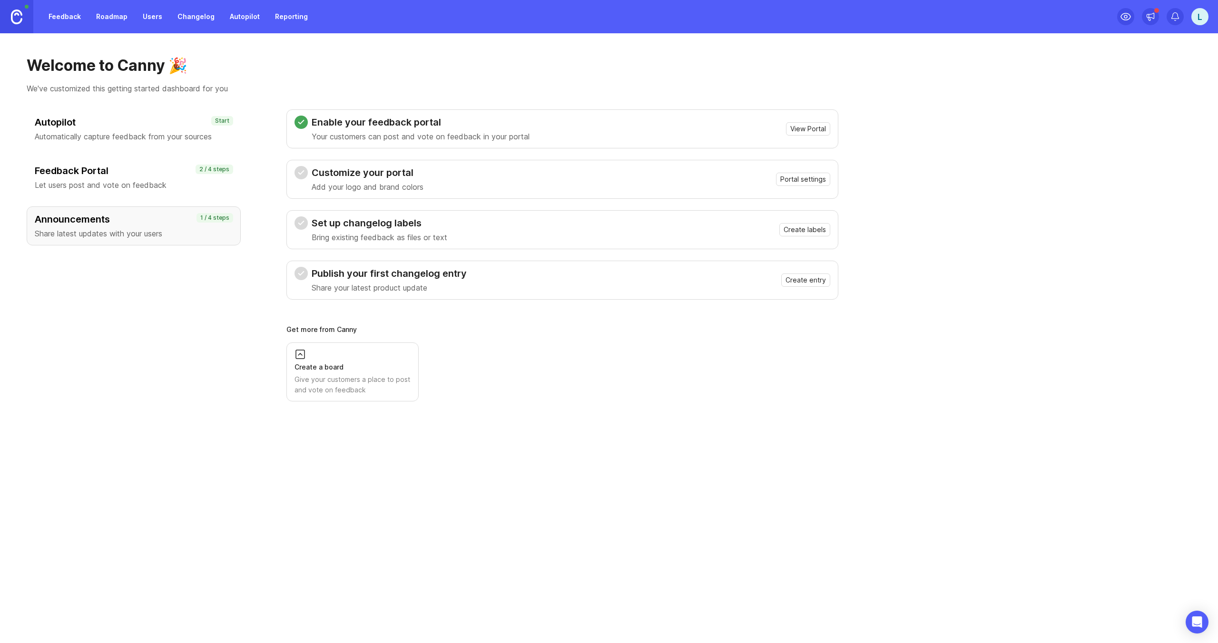 The width and height of the screenshot is (1218, 643). Describe the element at coordinates (222, 121) in the screenshot. I see `p: Start` at that location.